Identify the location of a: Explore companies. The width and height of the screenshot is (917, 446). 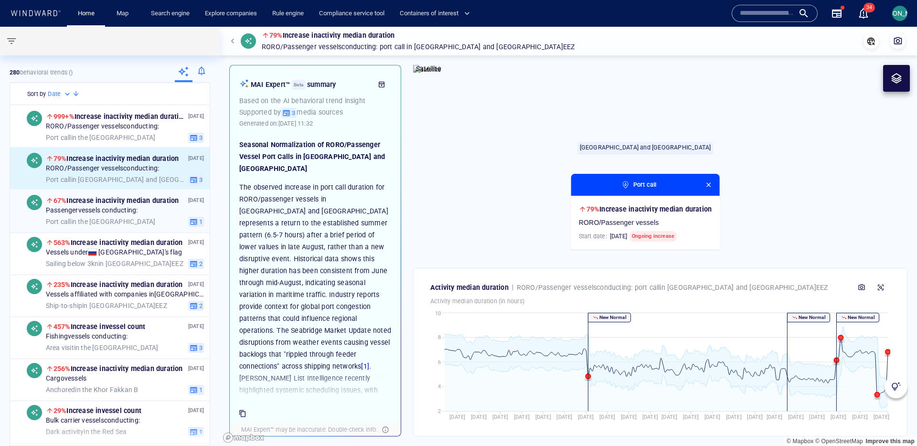
(231, 13).